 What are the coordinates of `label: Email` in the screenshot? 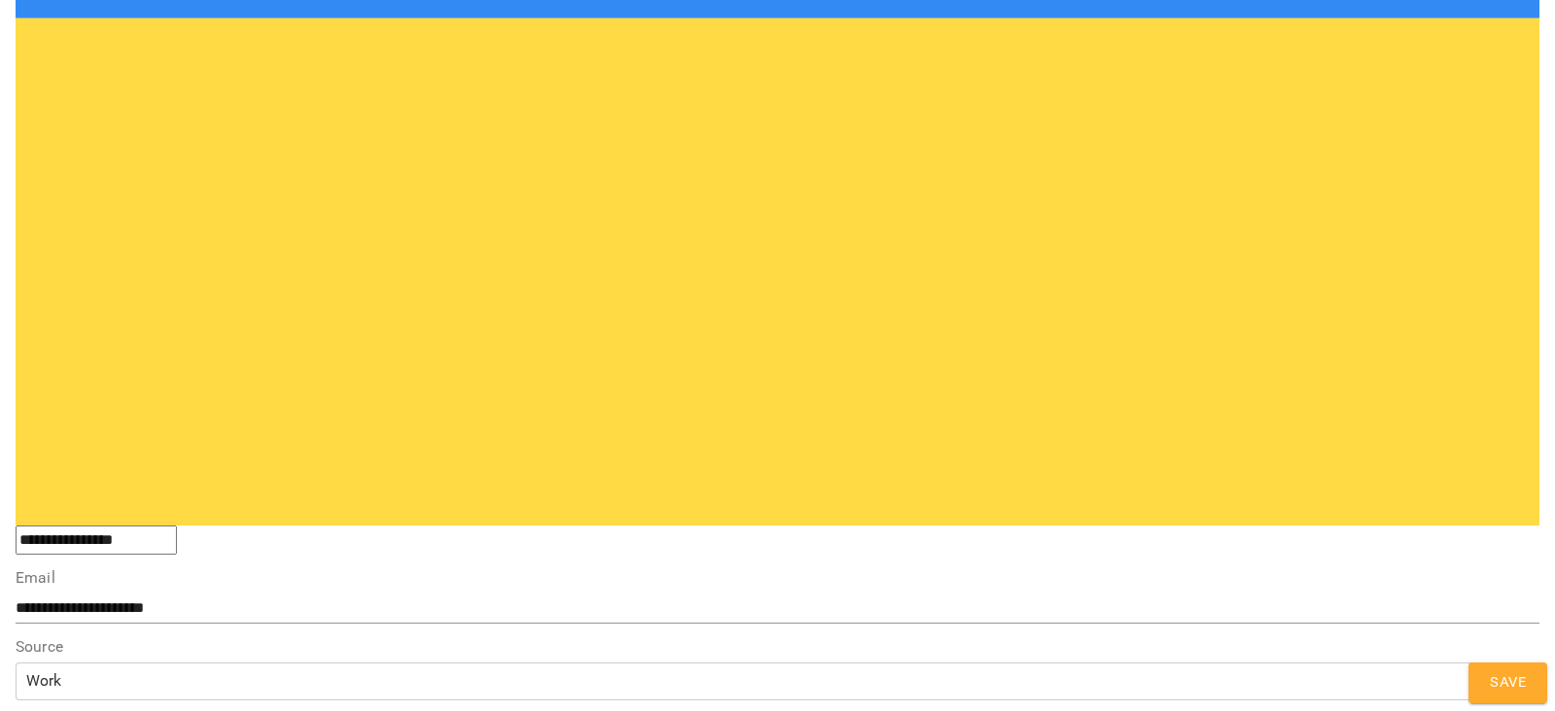 It's located at (777, 578).